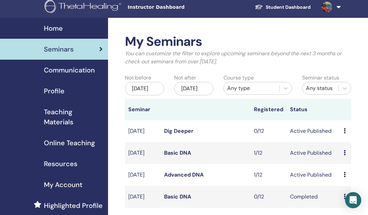 Image resolution: width=368 pixels, height=215 pixels. I want to click on span: Resources, so click(60, 164).